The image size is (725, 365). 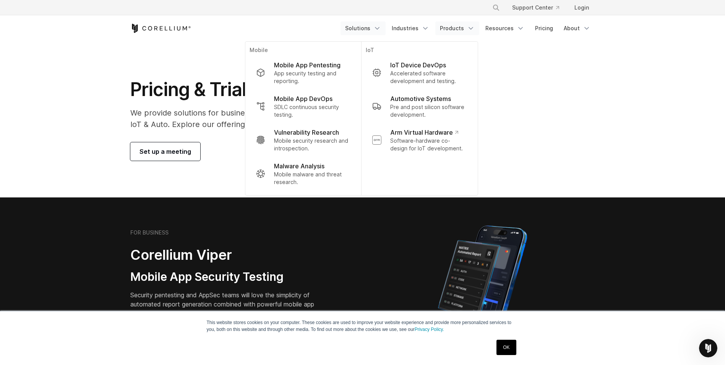 I want to click on a: Solutions, so click(x=363, y=28).